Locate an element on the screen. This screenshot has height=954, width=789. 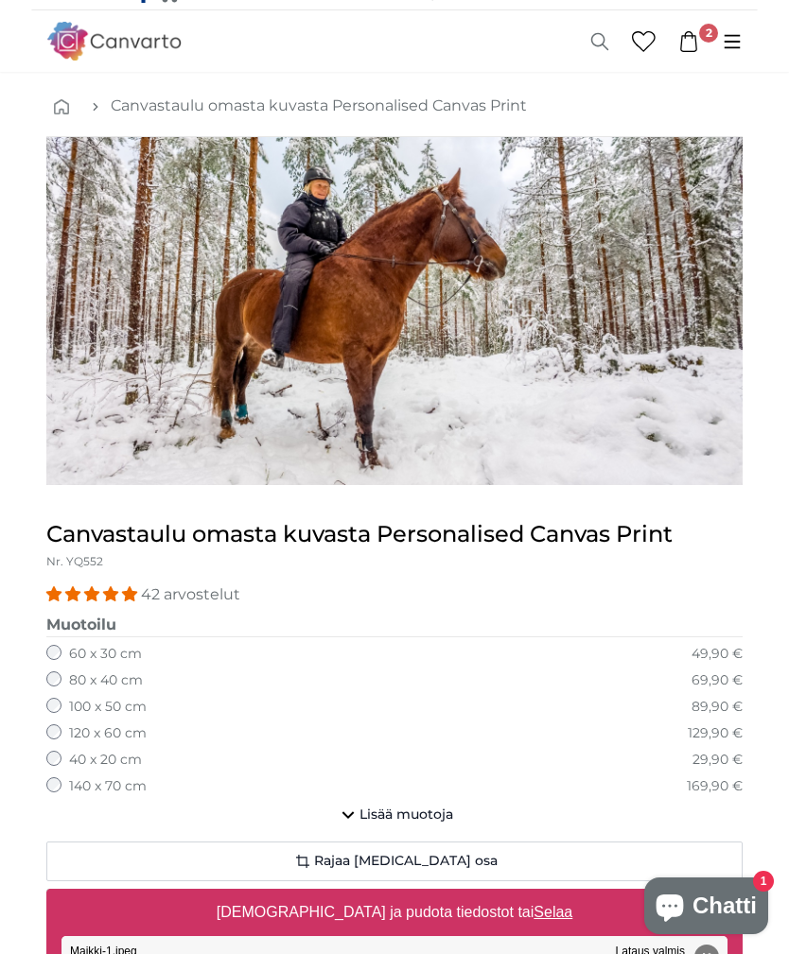
div: 89,90 € is located at coordinates (717, 707).